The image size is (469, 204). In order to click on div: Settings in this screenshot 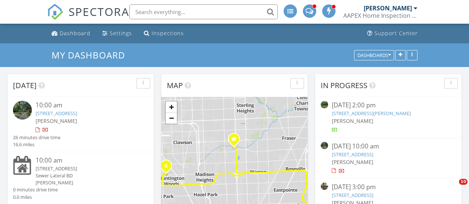, I will do `click(121, 33)`.